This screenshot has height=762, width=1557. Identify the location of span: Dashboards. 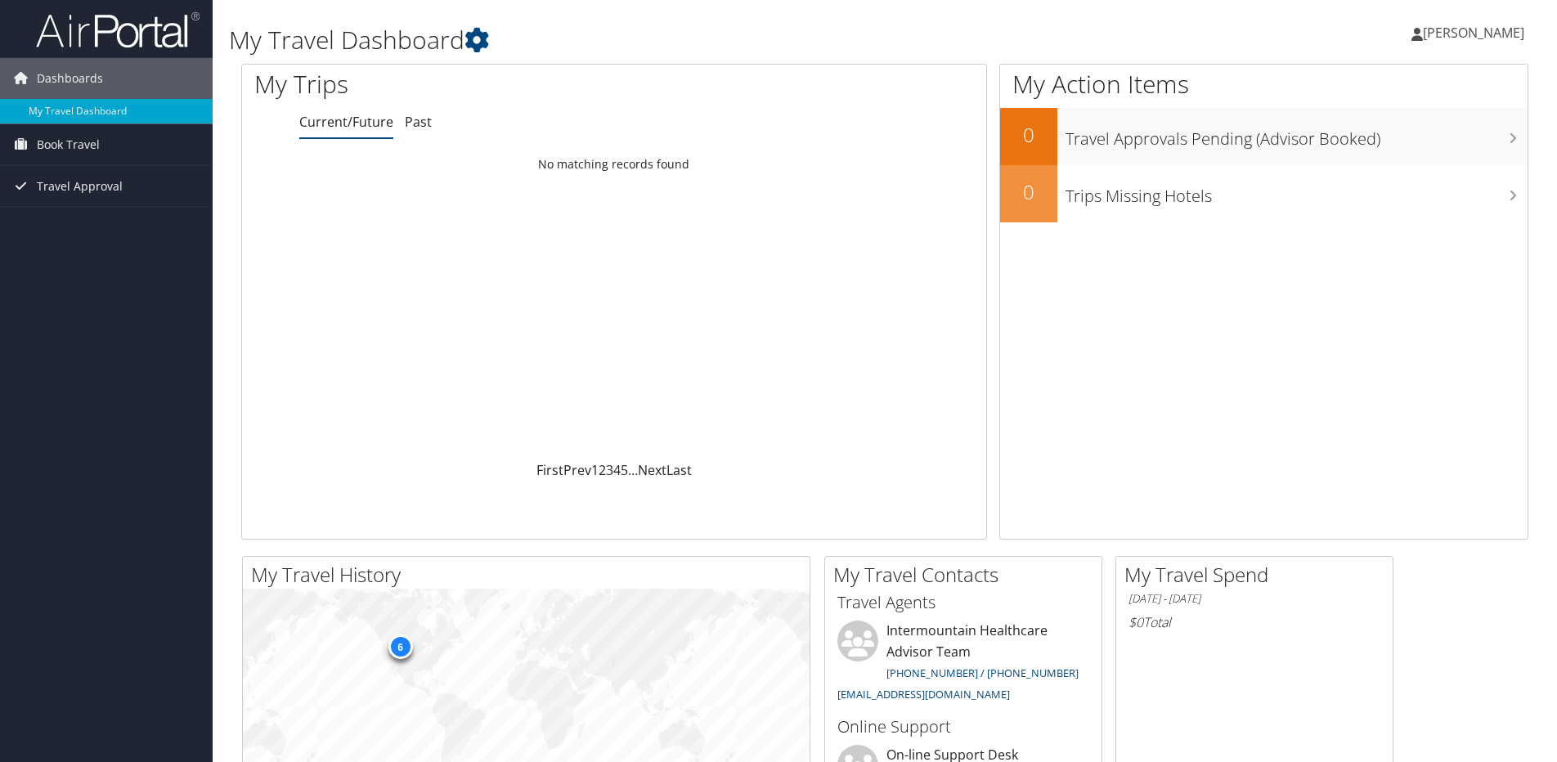
(70, 79).